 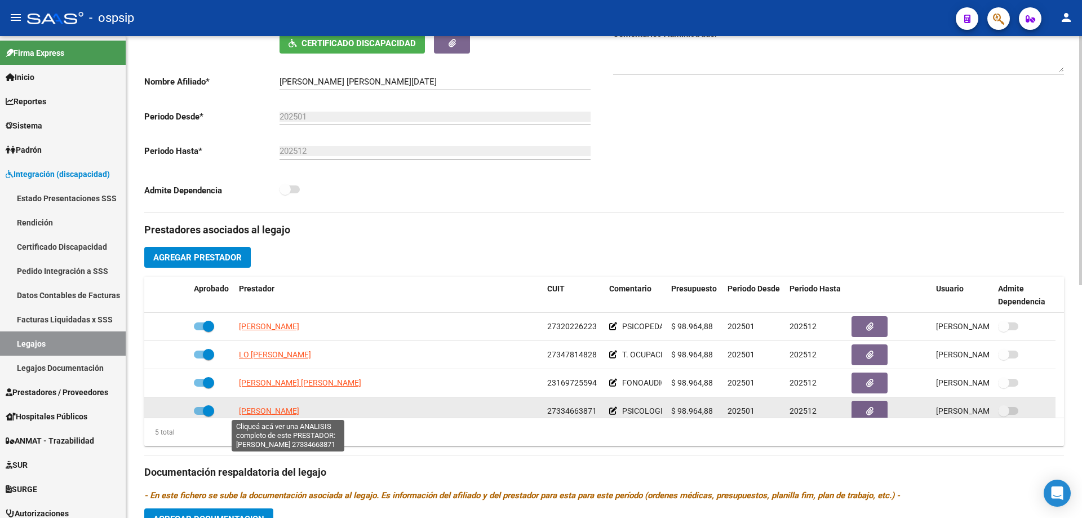 I want to click on p: Admite Dependencia, so click(x=212, y=191).